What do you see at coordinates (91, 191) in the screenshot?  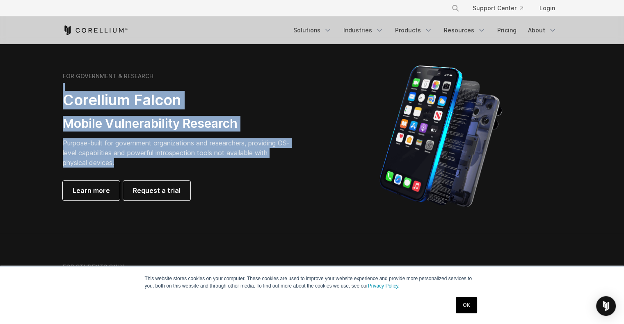 I see `span: Learn more` at bounding box center [91, 191].